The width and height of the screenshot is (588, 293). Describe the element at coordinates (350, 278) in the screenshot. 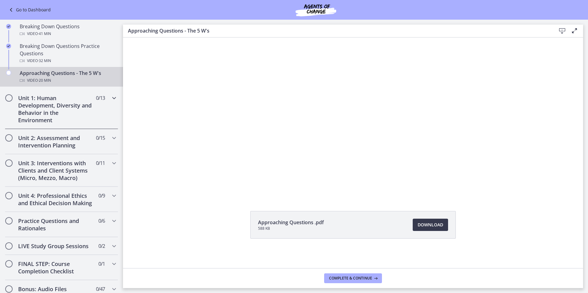

I see `span: Complete & continue` at that location.